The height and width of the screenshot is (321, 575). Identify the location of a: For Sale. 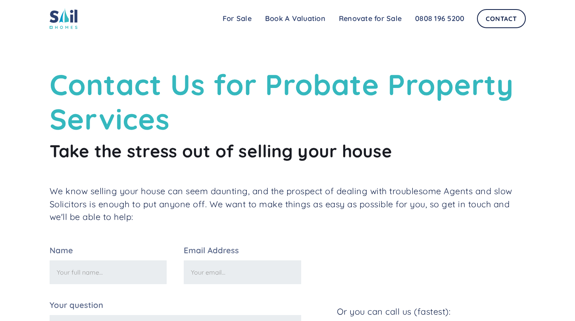
(237, 19).